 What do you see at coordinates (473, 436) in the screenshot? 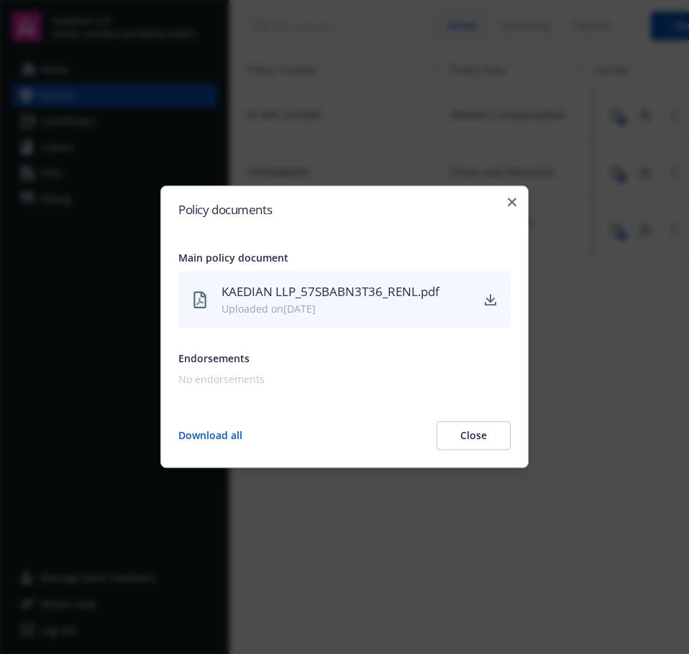
I see `button: Close` at bounding box center [473, 436].